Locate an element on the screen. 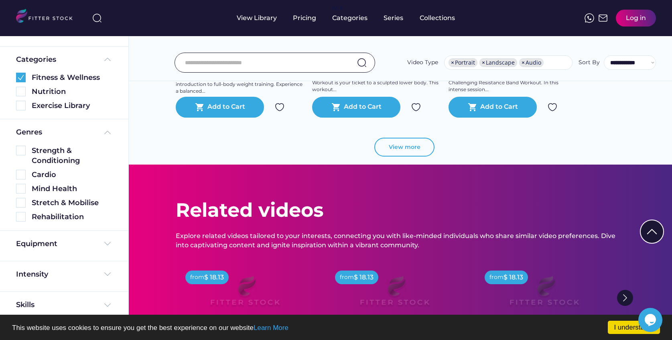 This screenshot has width=672, height=340. li: Audio is located at coordinates (531, 63).